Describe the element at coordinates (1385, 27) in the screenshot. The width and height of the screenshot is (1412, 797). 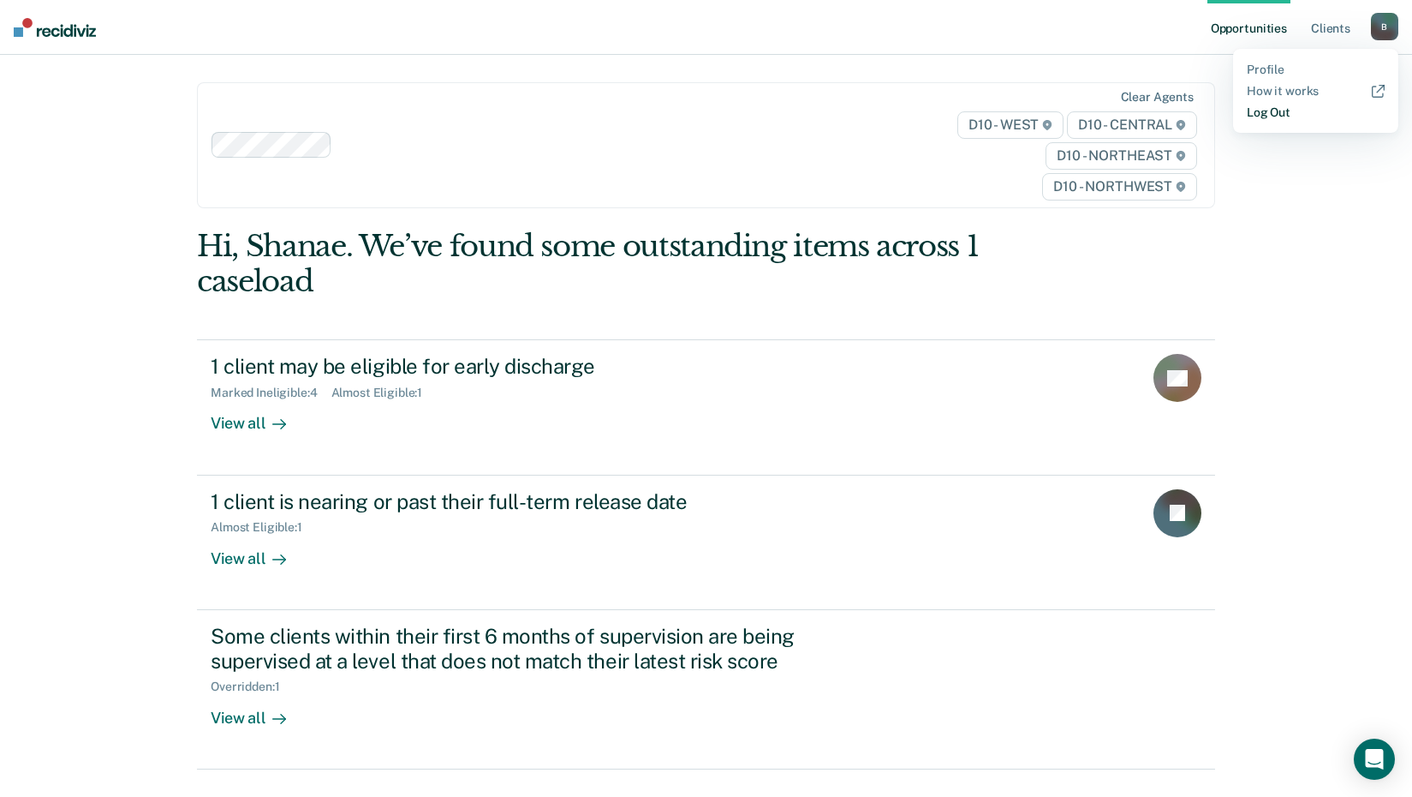
I see `div: B` at that location.